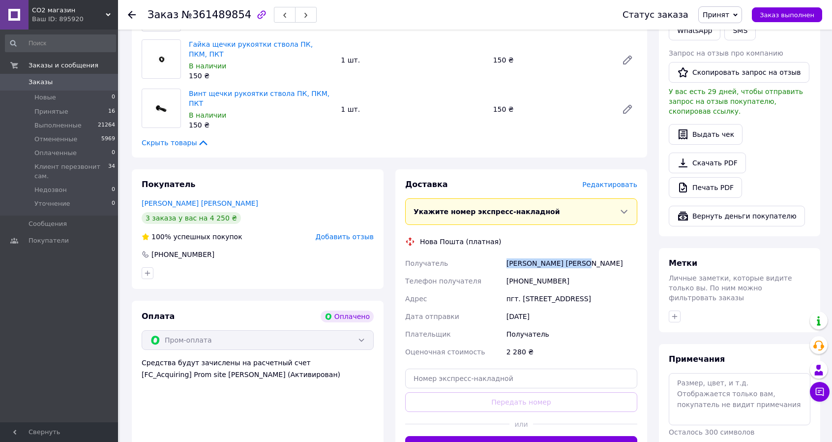  I want to click on span: Редактировать, so click(610, 184).